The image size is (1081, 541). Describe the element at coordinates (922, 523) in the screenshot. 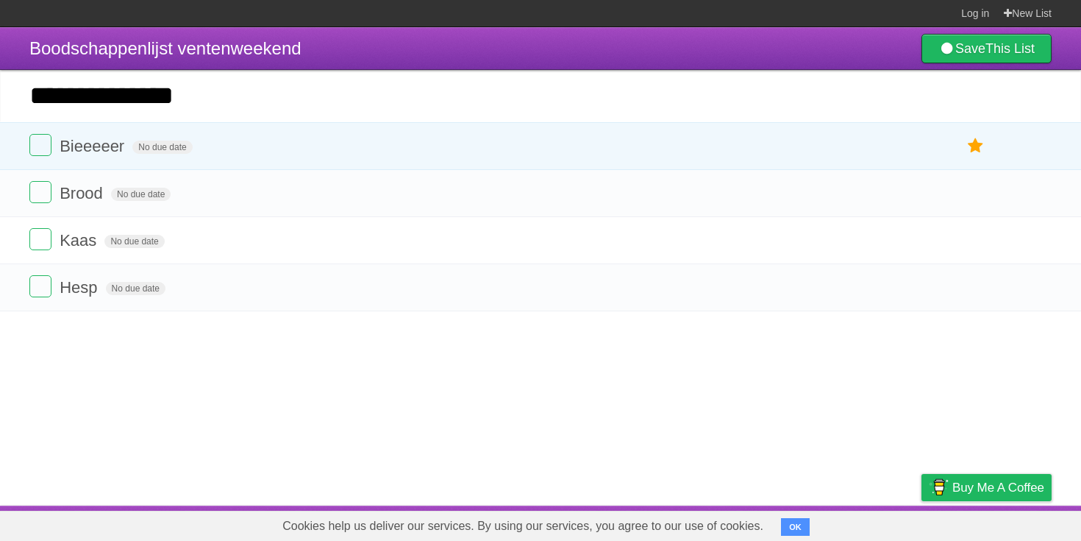

I see `a: Privacy` at that location.